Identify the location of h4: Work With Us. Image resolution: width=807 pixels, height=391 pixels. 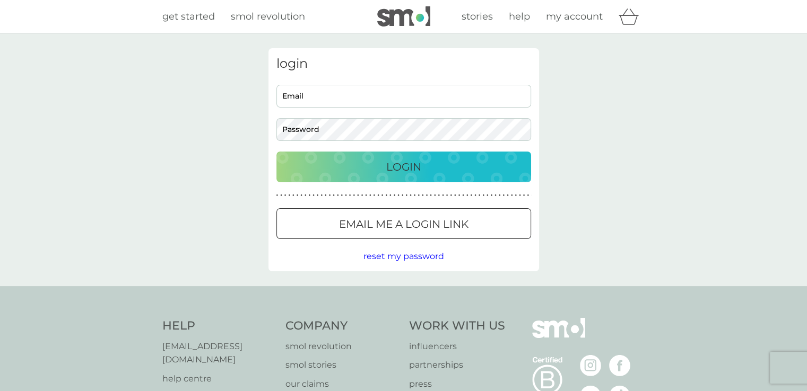
(457, 326).